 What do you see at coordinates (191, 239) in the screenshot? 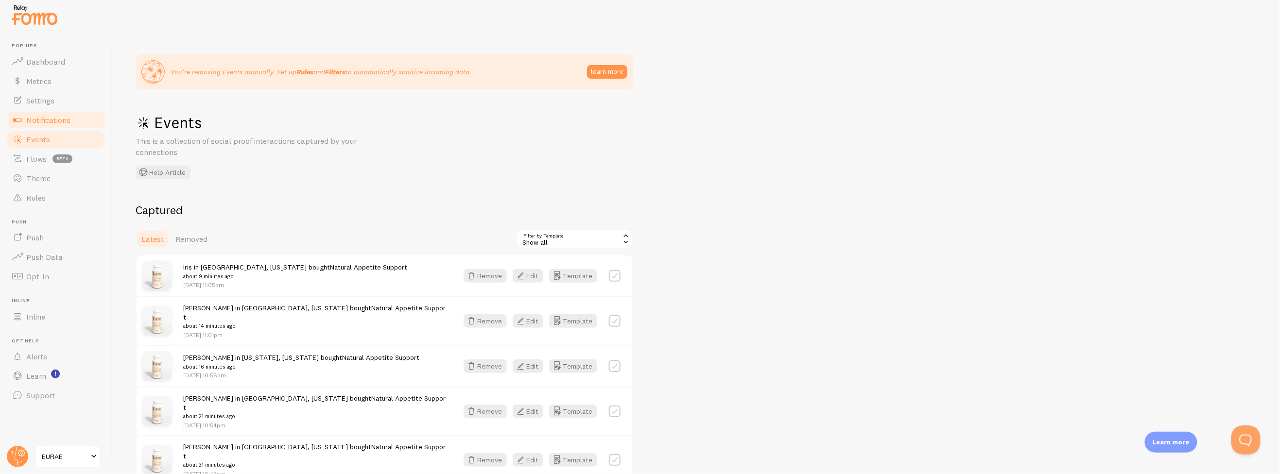
I see `a: Removed` at bounding box center [191, 239].